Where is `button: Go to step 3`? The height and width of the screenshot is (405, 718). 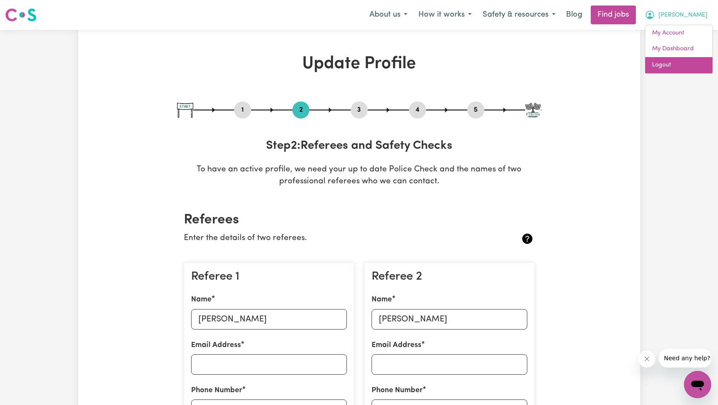
button: Go to step 3 is located at coordinates (359, 110).